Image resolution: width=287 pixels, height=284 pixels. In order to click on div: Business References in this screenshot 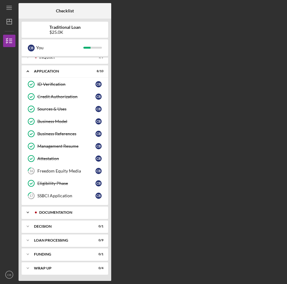, I will do `click(67, 134)`.